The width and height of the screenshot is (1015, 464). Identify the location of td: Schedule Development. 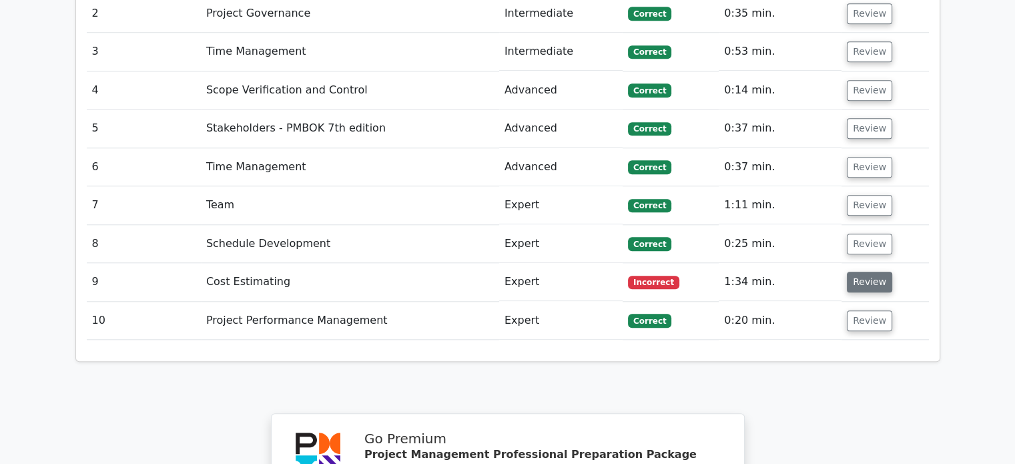
(350, 244).